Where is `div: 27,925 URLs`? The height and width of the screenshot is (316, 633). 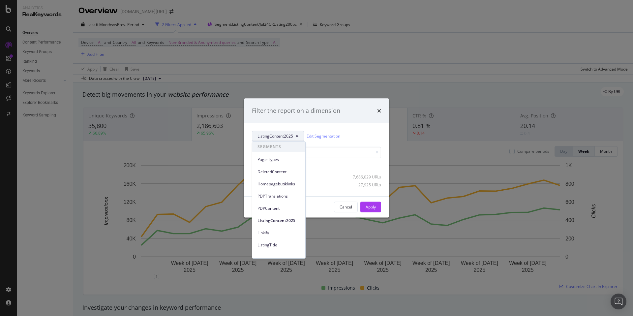
div: 27,925 URLs is located at coordinates (365, 185).